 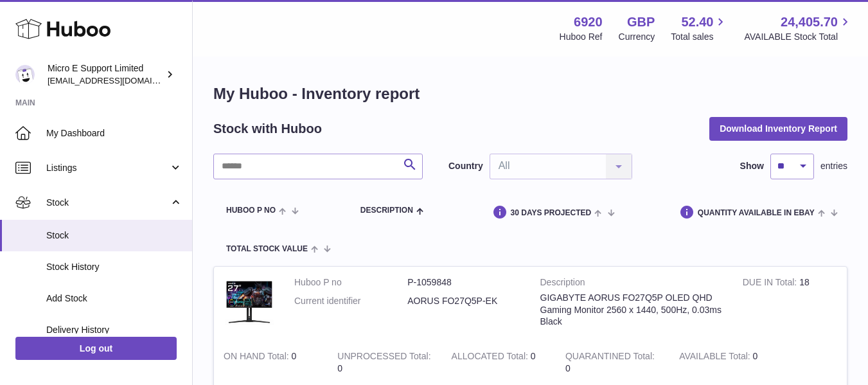 I want to click on strong: GBP, so click(x=641, y=22).